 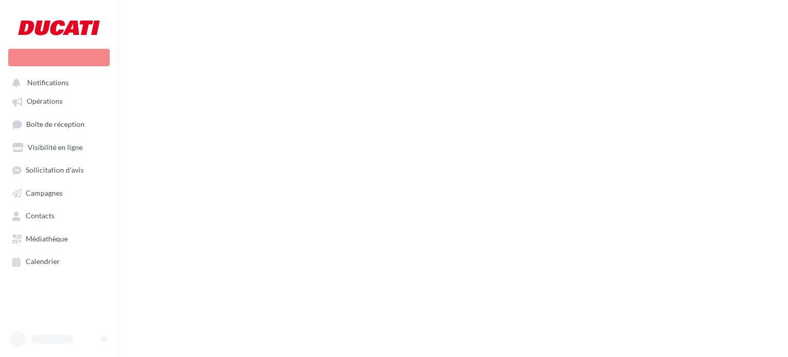 I want to click on a: Médiathèque, so click(x=59, y=238).